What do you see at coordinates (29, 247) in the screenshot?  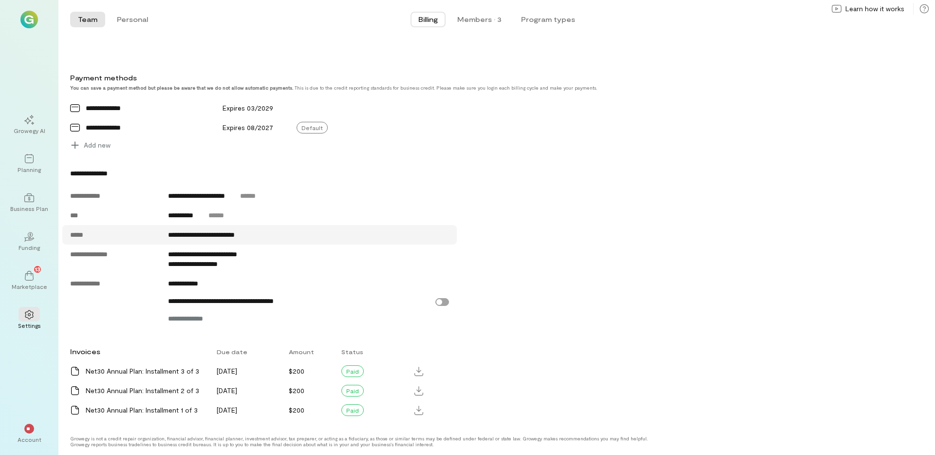 I see `div: Funding` at bounding box center [29, 247].